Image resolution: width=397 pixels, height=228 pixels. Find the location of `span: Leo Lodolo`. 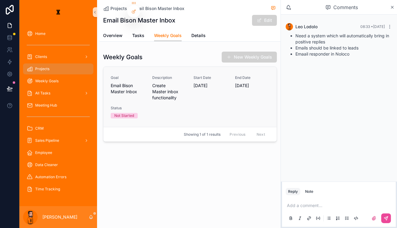

span: Leo Lodolo is located at coordinates (306, 27).